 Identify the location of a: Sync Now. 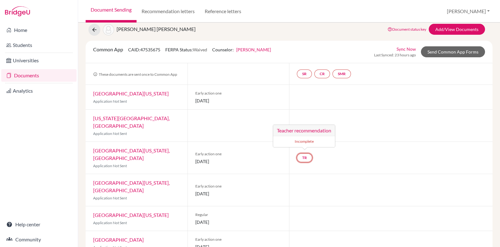
(406, 49).